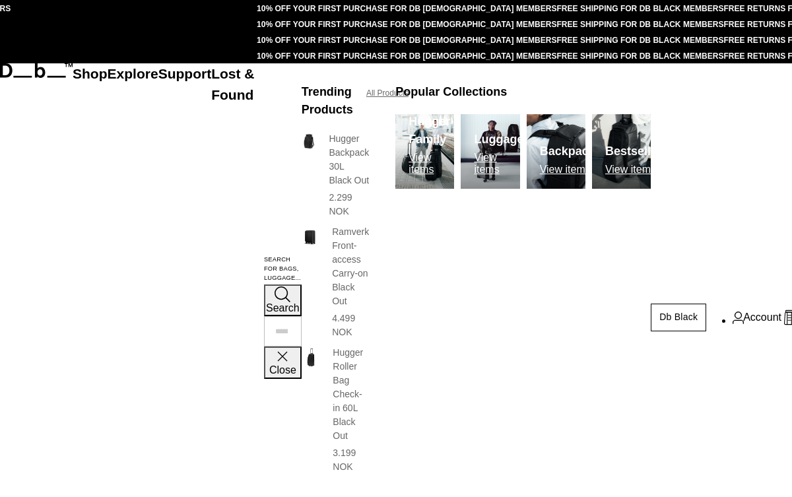 This screenshot has height=497, width=792. Describe the element at coordinates (340, 204) in the screenshot. I see `span: 2.299 NOK` at that location.